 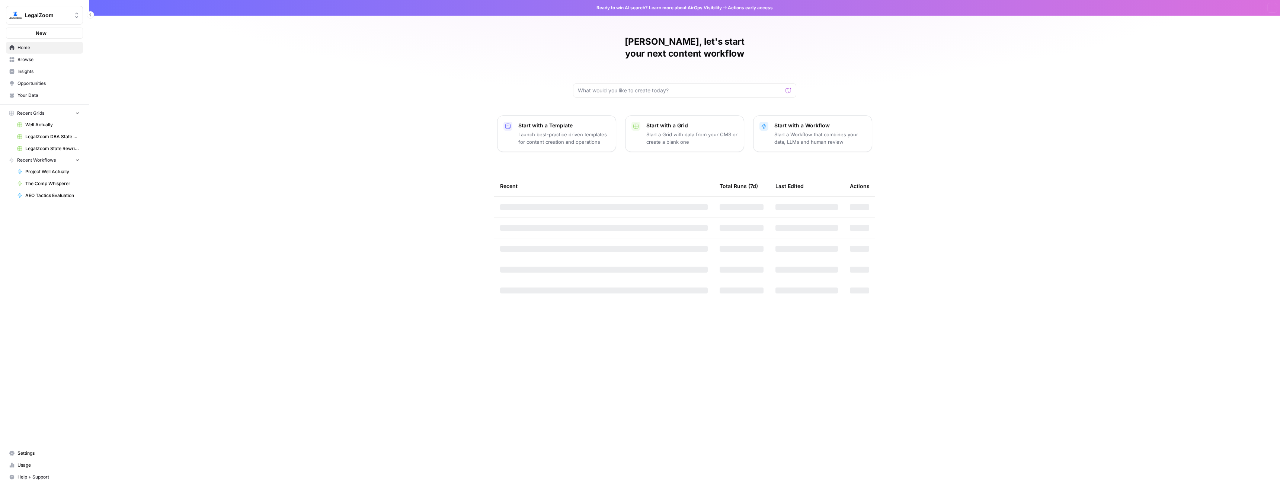 I want to click on a: Settings, so click(x=44, y=453).